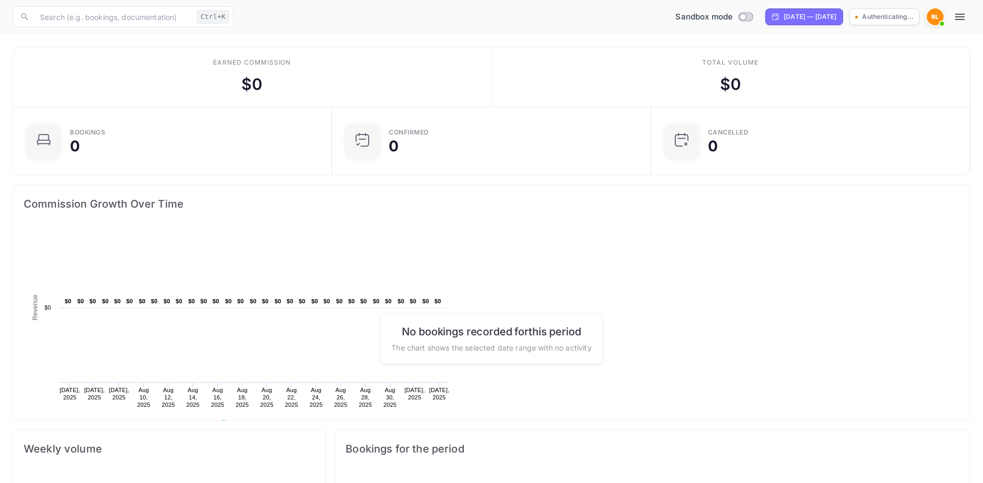  I want to click on span: Weekly volume, so click(169, 449).